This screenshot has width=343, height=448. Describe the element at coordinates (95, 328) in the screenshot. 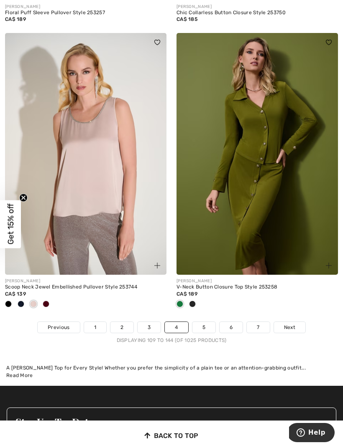

I see `a: 1` at that location.